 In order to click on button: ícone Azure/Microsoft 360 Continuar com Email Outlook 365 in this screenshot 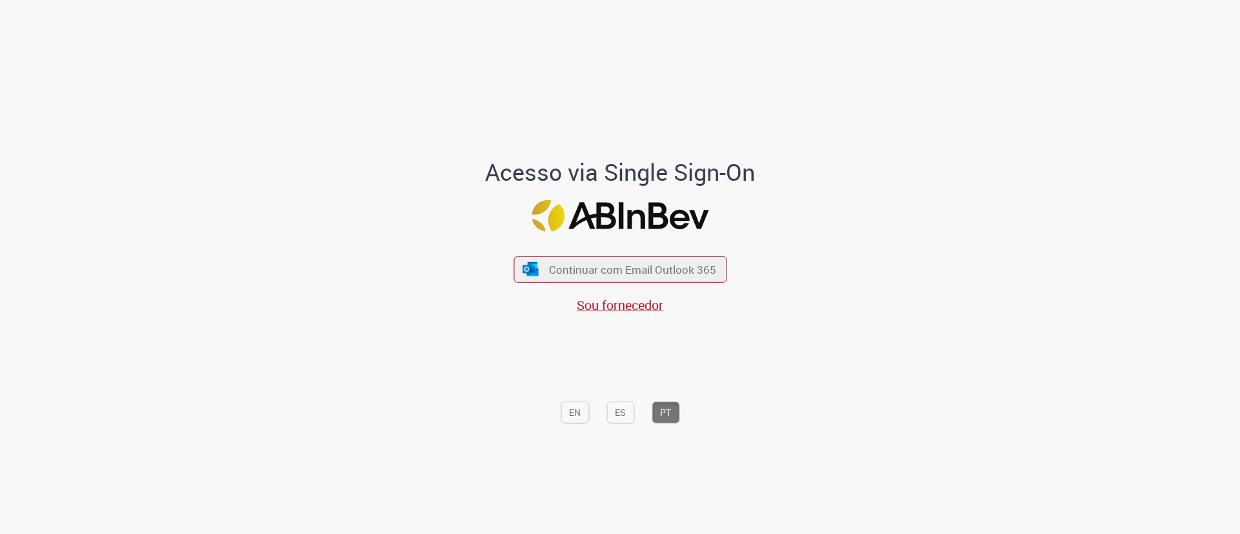, I will do `click(620, 269)`.